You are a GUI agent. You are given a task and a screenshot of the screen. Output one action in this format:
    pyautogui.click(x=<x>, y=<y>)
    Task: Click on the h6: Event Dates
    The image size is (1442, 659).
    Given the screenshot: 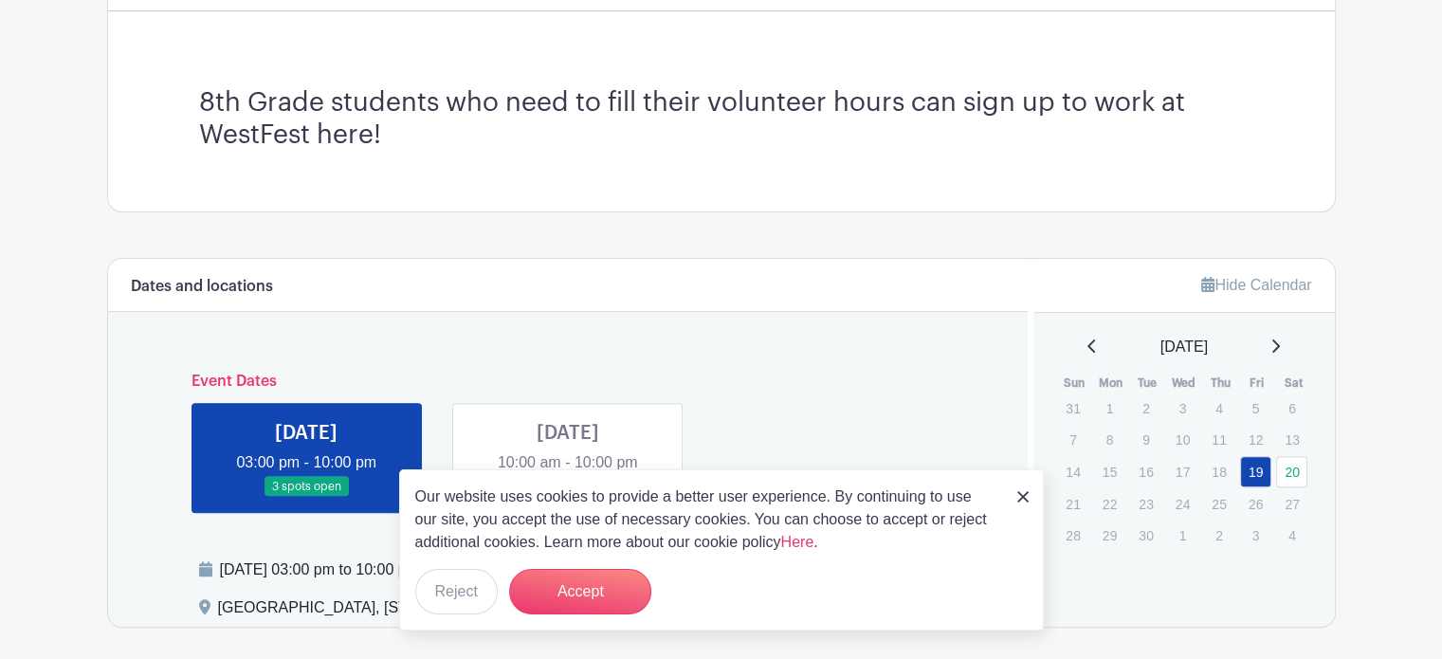 What is the action you would take?
    pyautogui.click(x=568, y=381)
    